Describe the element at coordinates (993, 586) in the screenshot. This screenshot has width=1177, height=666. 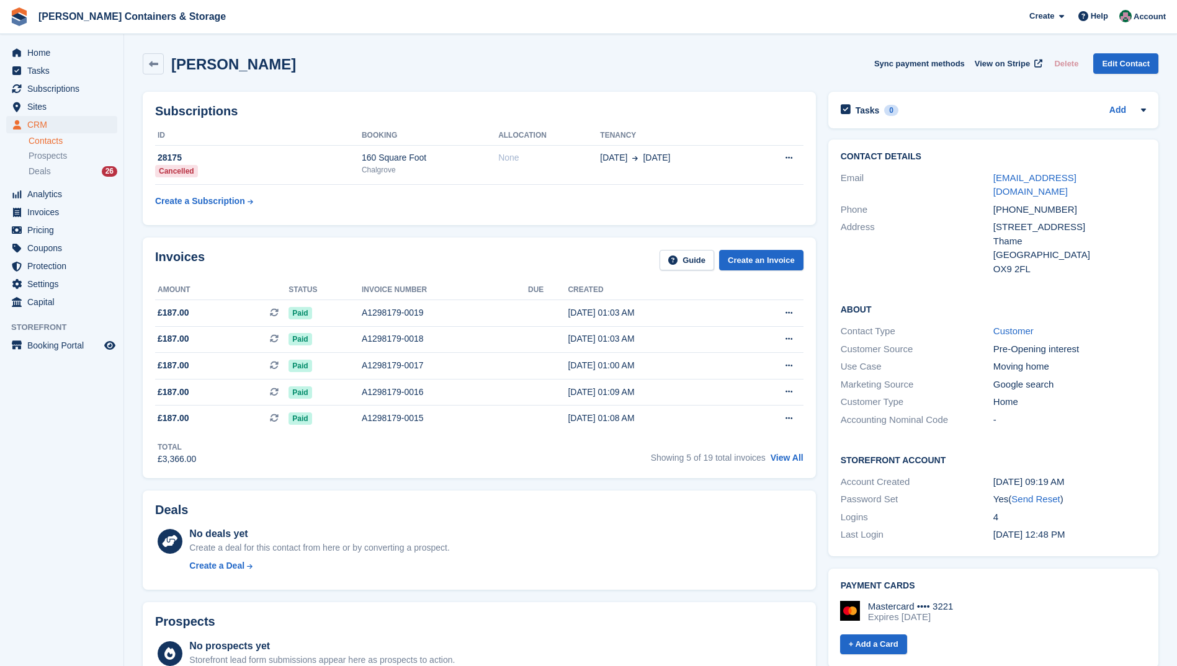
I see `h2: Payment cards` at that location.